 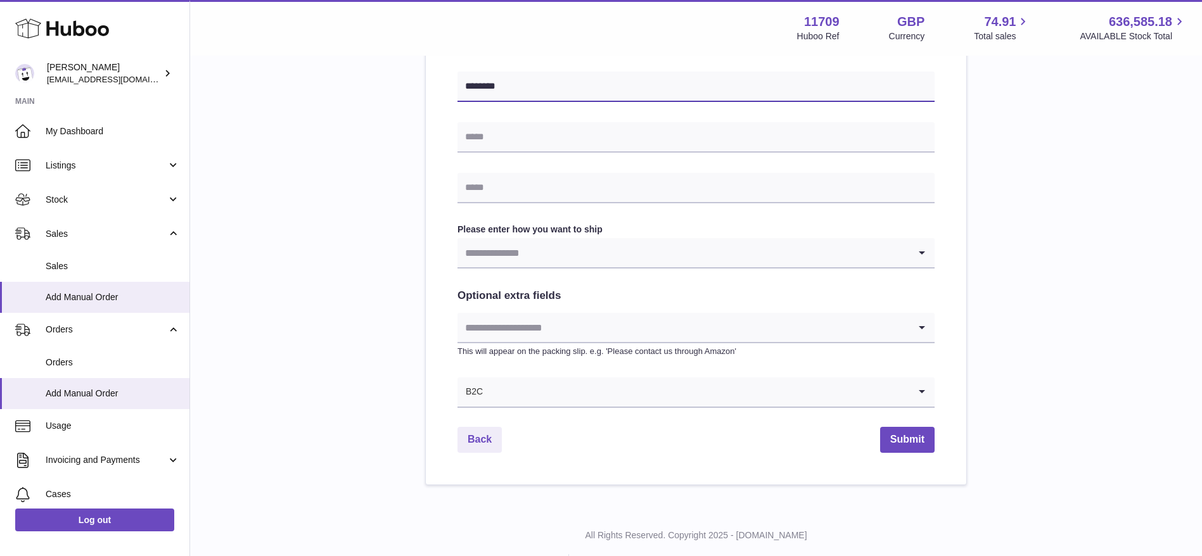 I want to click on a: 636,585.18 AVAILABLE Stock Total, so click(x=1133, y=28).